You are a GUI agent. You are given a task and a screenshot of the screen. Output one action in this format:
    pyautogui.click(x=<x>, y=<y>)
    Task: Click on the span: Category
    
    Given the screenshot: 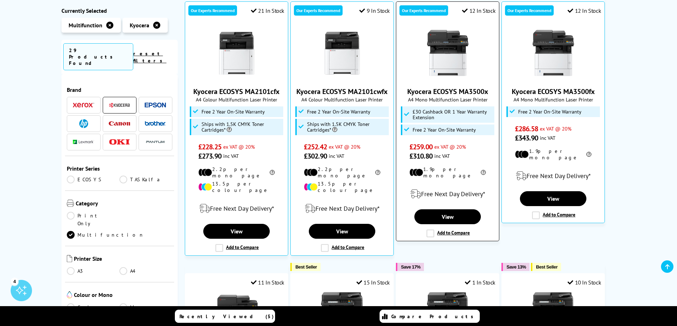 What is the action you would take?
    pyautogui.click(x=124, y=204)
    